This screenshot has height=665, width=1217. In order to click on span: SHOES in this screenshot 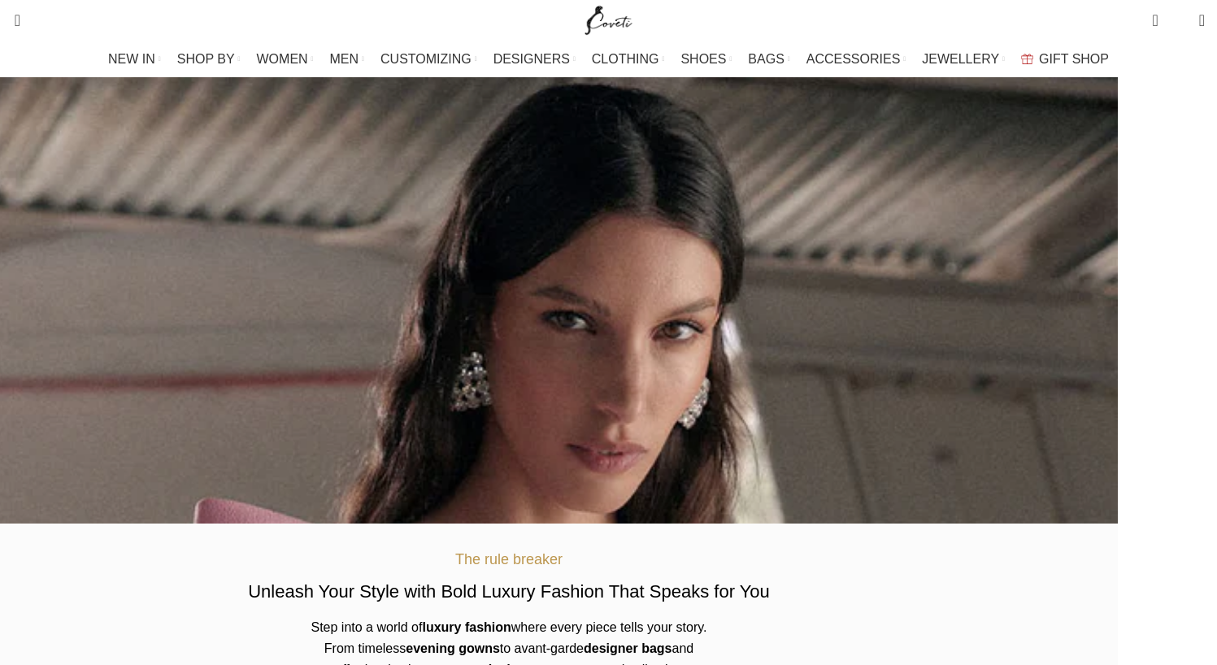, I will do `click(703, 59)`.